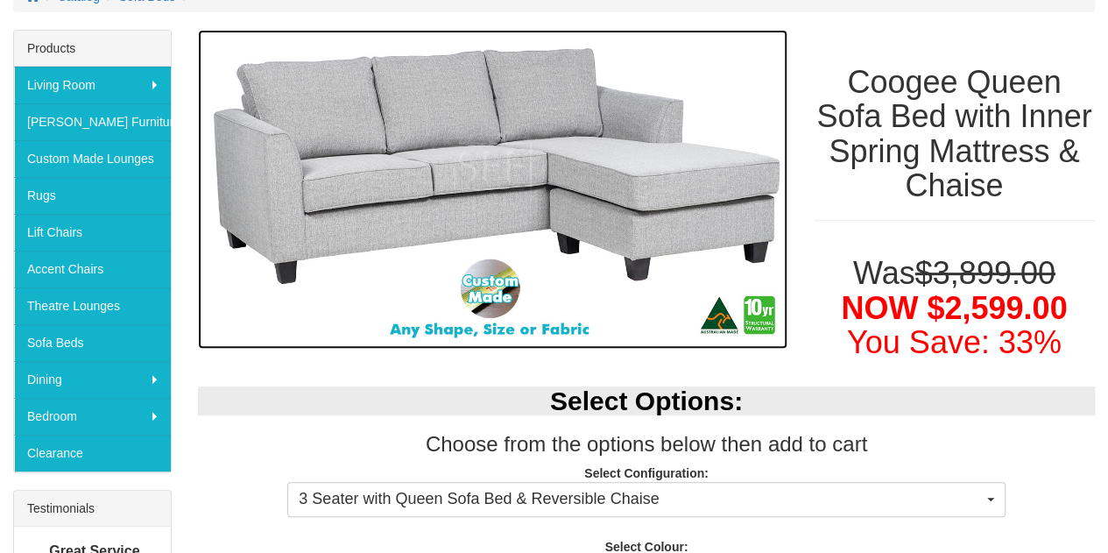  I want to click on span: NOW $2,599.00, so click(954, 307).